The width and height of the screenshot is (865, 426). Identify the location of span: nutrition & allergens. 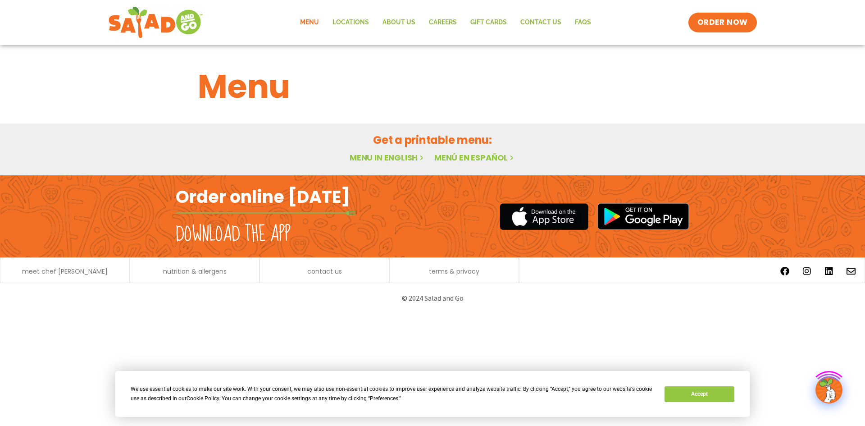
(195, 271).